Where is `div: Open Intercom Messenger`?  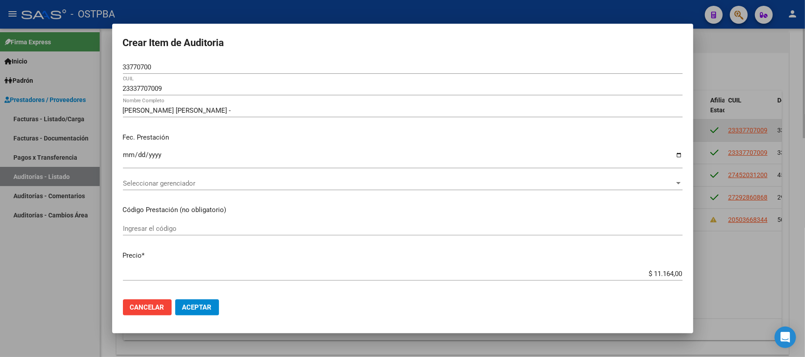
div: Open Intercom Messenger is located at coordinates (786, 337).